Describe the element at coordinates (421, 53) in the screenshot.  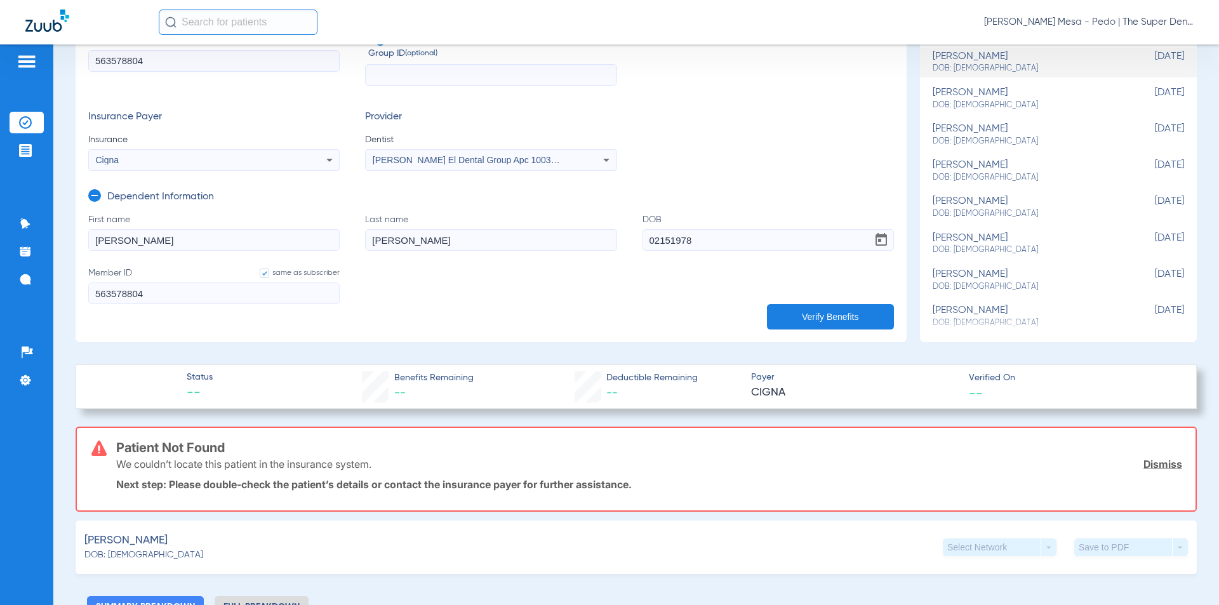
I see `small: (optional)` at that location.